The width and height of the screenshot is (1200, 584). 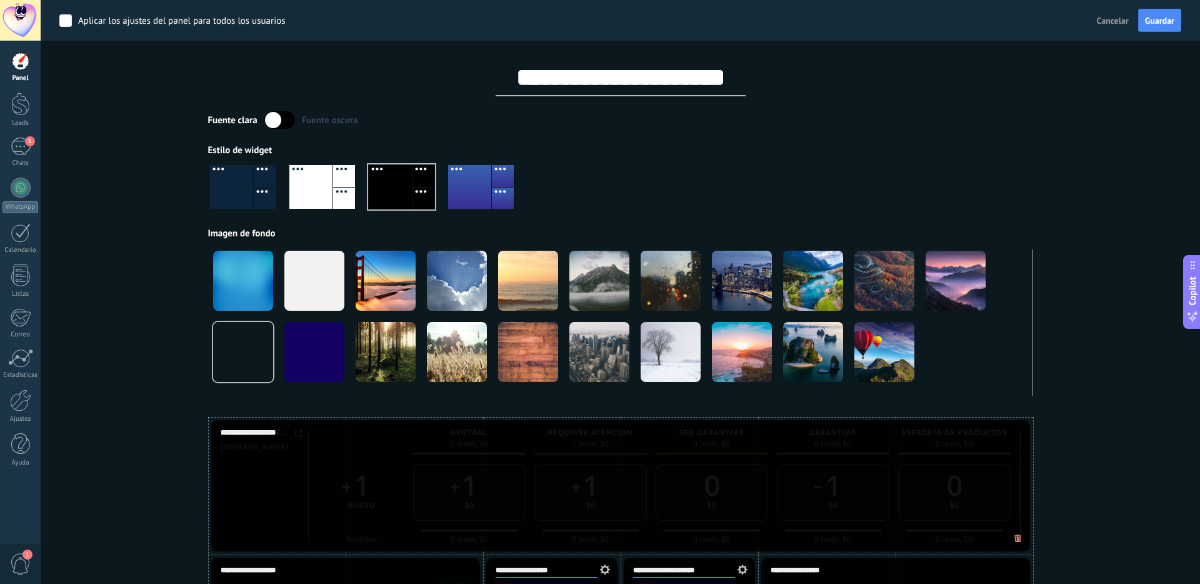 I want to click on div: WhatsApp, so click(x=20, y=207).